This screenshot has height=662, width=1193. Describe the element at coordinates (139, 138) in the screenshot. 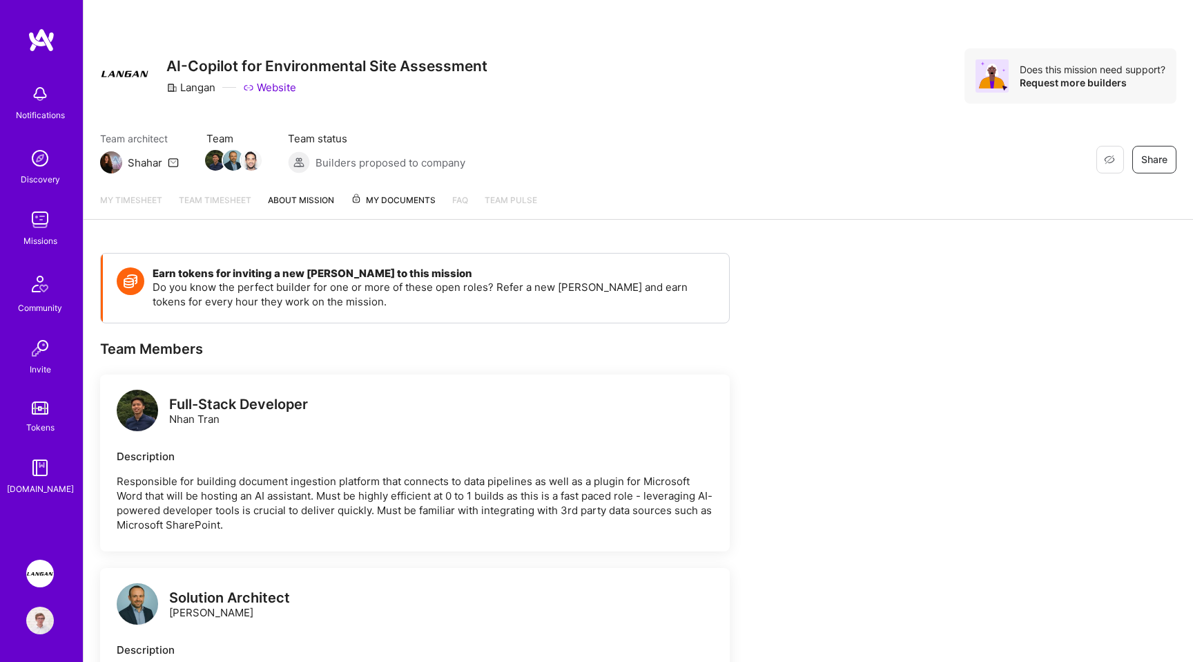

I see `span: Team architect` at that location.